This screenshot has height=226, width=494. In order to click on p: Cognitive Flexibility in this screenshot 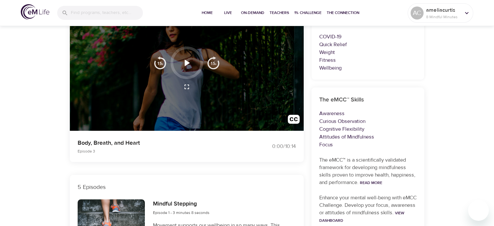, I will do `click(368, 129)`.